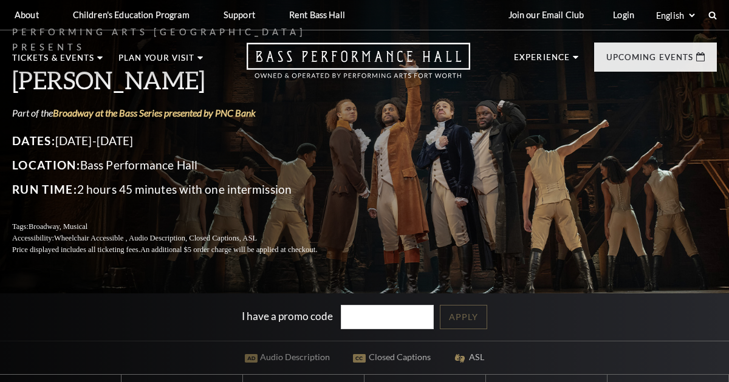 The width and height of the screenshot is (729, 382). Describe the element at coordinates (46, 165) in the screenshot. I see `span: Location:` at that location.